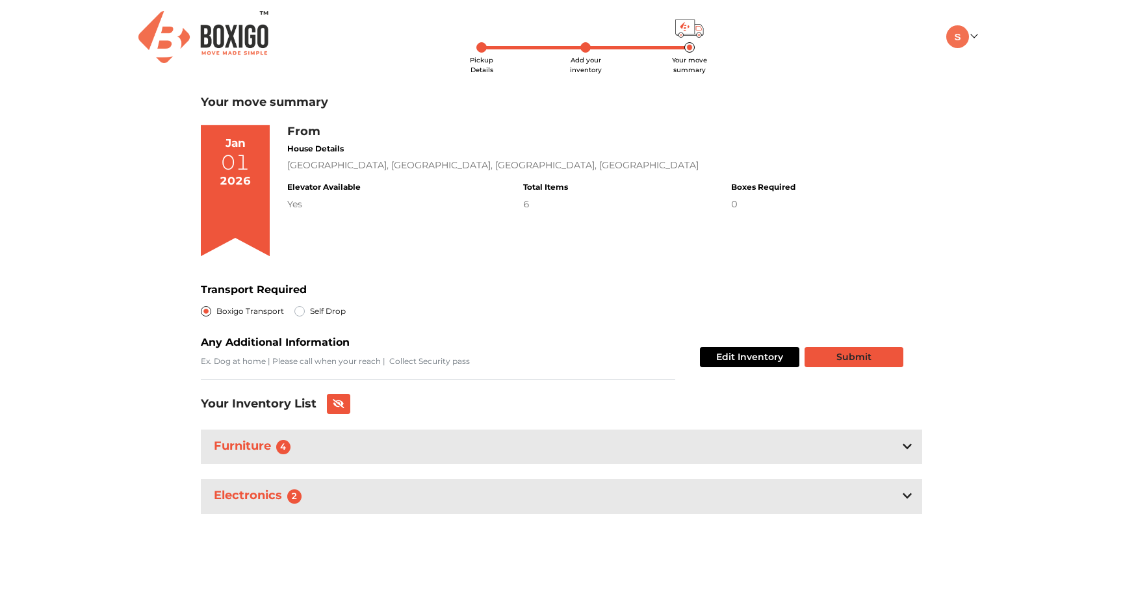 This screenshot has height=594, width=1123. Describe the element at coordinates (324, 187) in the screenshot. I see `h4: Elevator Available` at that location.